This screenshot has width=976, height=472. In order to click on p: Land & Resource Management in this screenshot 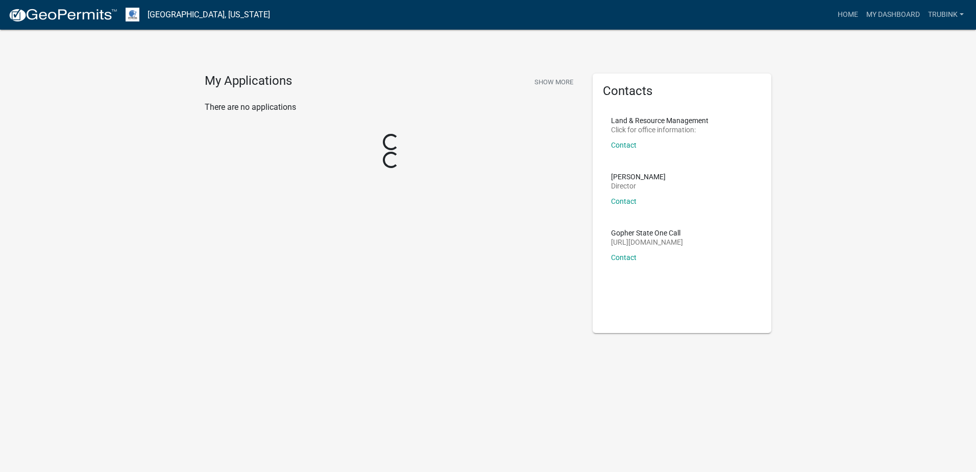, I will do `click(659, 120)`.